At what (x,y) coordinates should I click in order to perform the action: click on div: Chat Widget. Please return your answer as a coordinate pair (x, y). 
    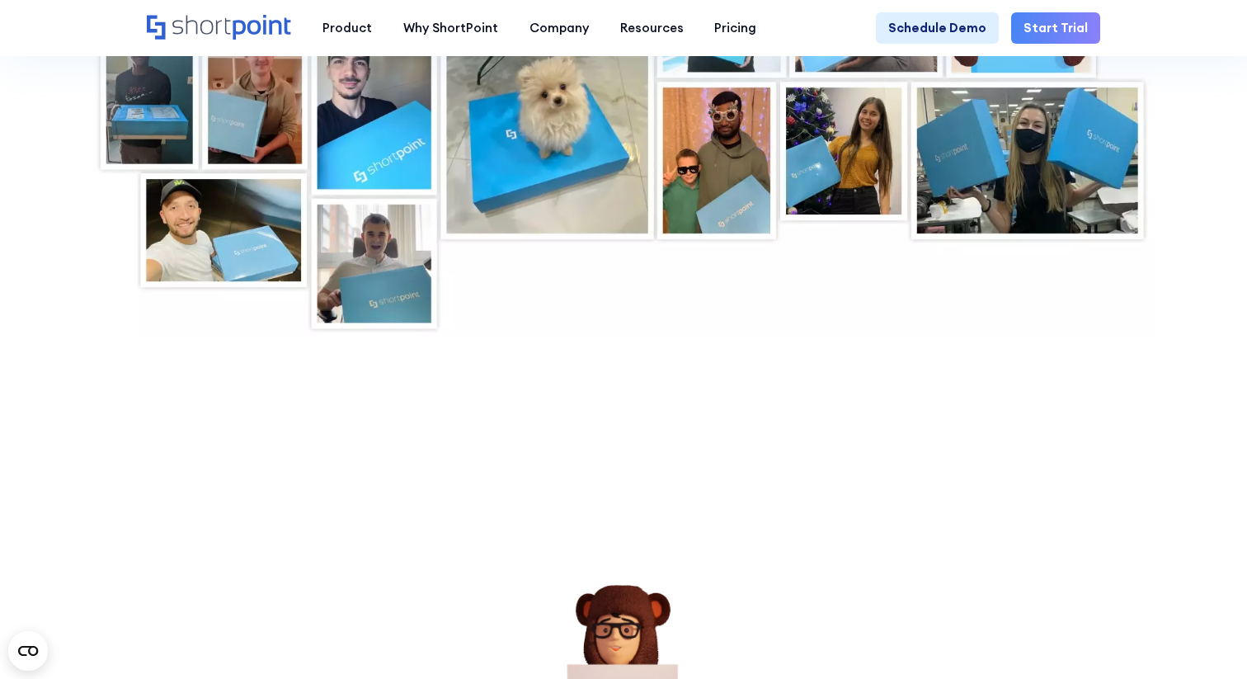
    Looking at the image, I should click on (1098, 583).